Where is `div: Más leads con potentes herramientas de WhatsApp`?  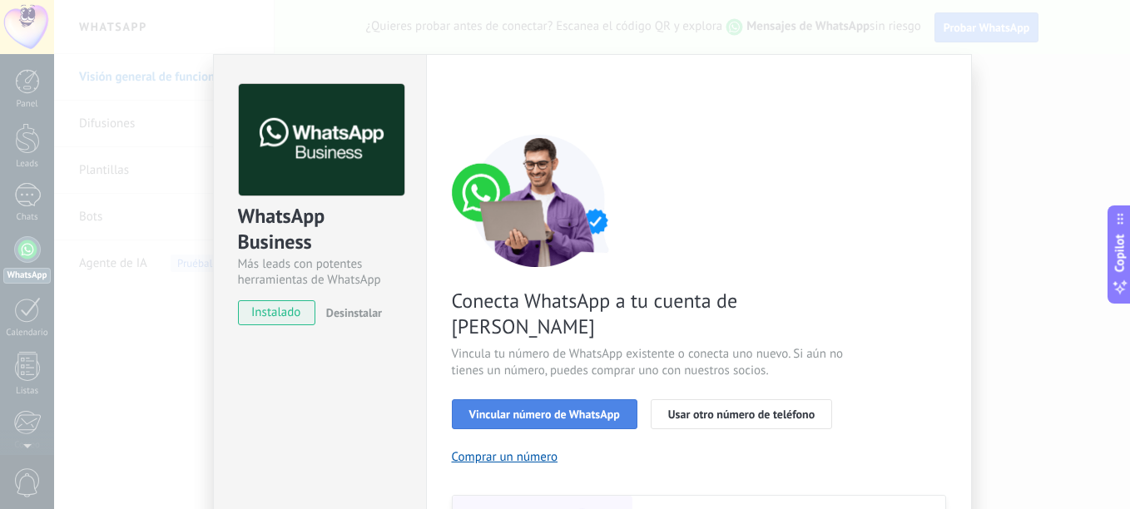 div: Más leads con potentes herramientas de WhatsApp is located at coordinates (319, 272).